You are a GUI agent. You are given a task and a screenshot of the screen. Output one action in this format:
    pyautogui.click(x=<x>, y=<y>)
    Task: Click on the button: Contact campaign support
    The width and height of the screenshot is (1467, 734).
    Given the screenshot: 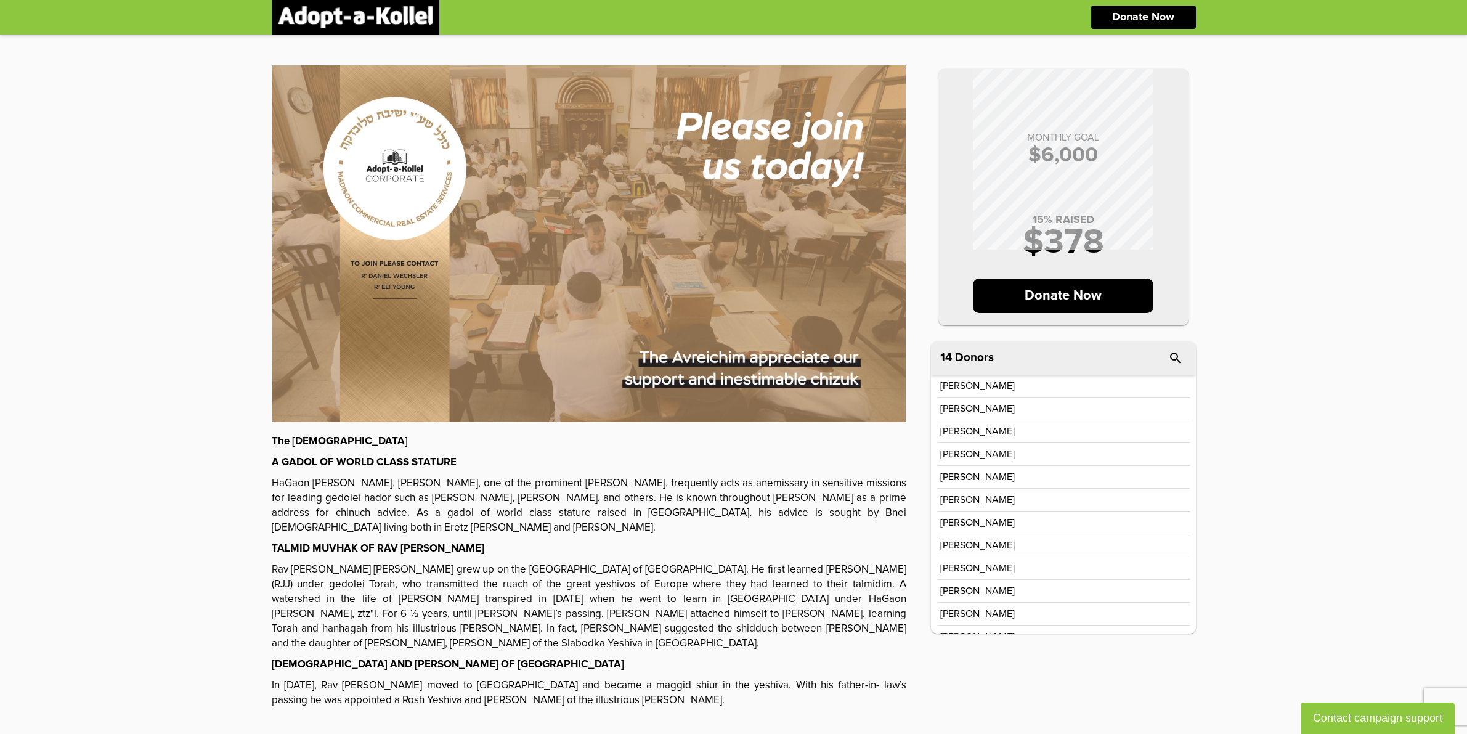 What is the action you would take?
    pyautogui.click(x=1378, y=718)
    